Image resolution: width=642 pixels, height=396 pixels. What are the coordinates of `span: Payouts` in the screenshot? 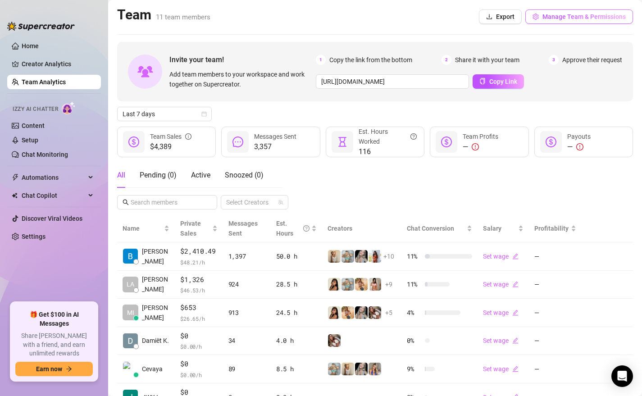 It's located at (579, 136).